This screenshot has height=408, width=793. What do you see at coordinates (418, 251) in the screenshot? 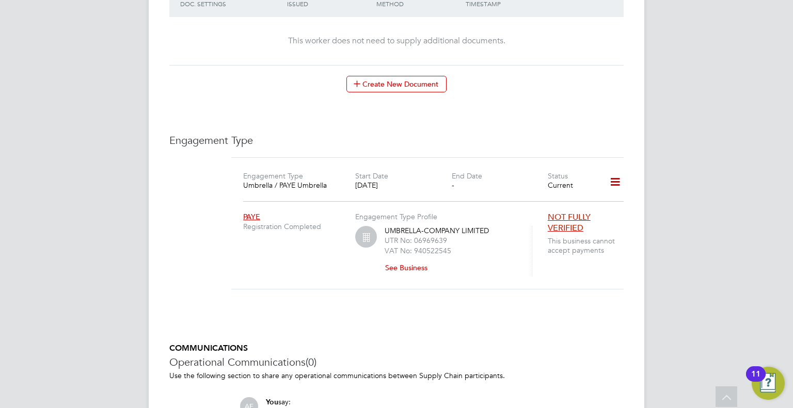
I see `label: VAT No: 940522545` at bounding box center [418, 251].